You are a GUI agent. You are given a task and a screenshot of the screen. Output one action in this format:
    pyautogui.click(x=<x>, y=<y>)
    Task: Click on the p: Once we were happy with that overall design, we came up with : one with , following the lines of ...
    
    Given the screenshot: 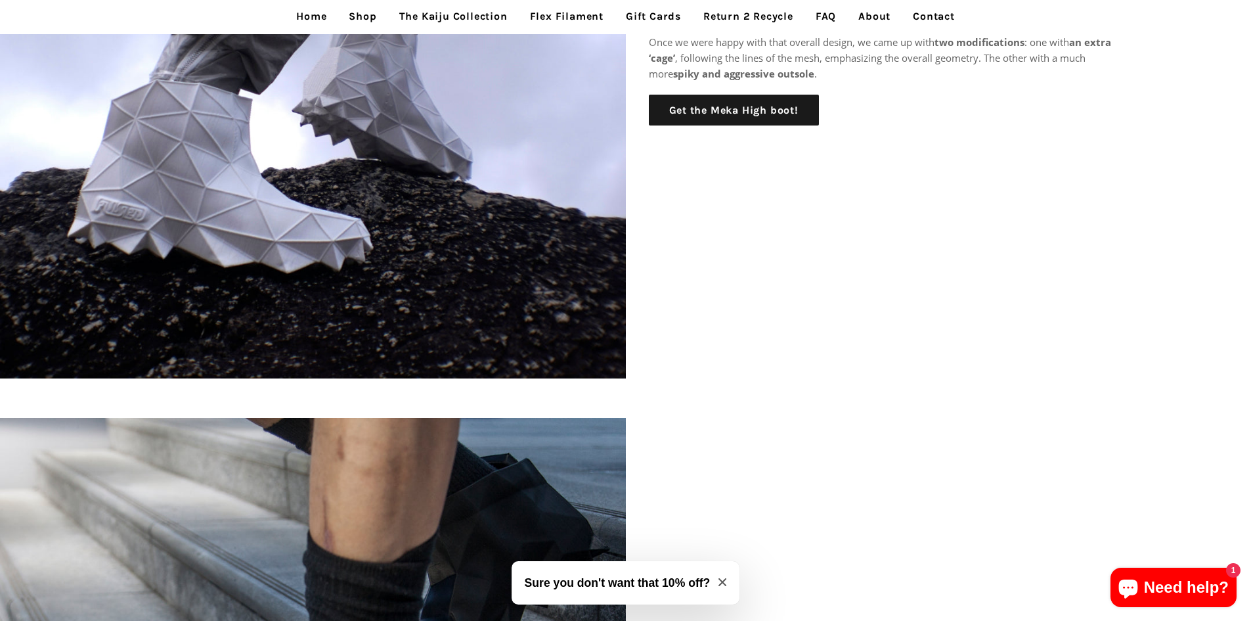 What is the action you would take?
    pyautogui.click(x=882, y=58)
    